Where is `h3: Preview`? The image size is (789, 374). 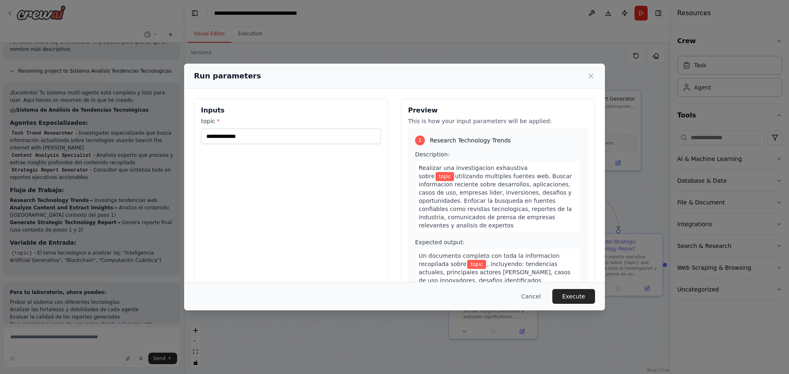
h3: Preview is located at coordinates (498, 111).